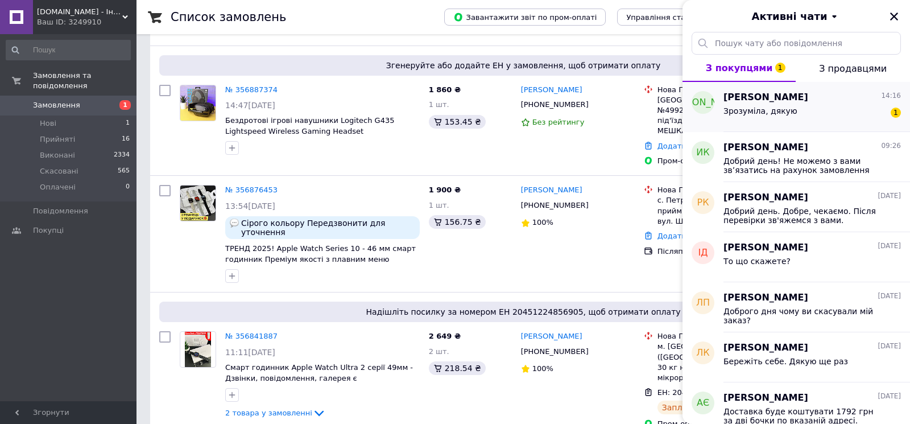 The width and height of the screenshot is (910, 424). Describe the element at coordinates (48, 230) in the screenshot. I see `span: Покупці` at that location.